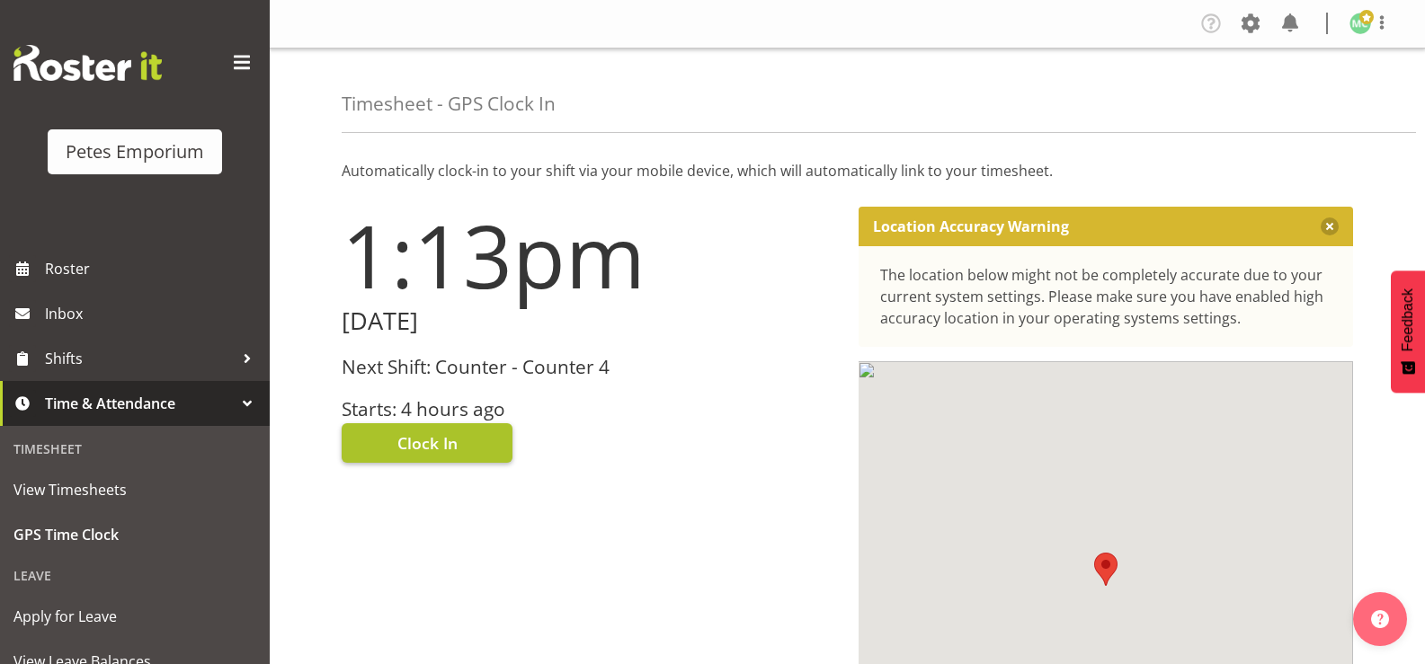 The width and height of the screenshot is (1425, 664). I want to click on button: Feedback - Show survey, so click(1408, 332).